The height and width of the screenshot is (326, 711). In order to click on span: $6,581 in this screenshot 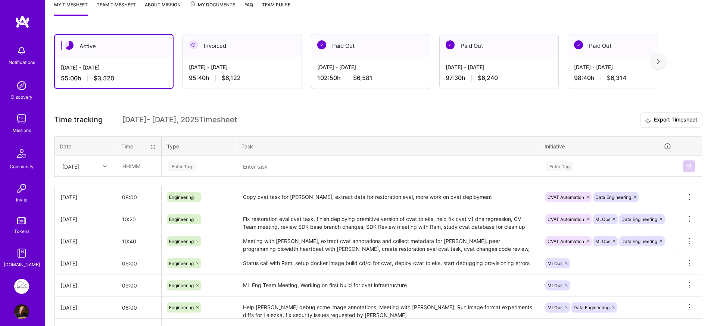, I will do `click(363, 78)`.